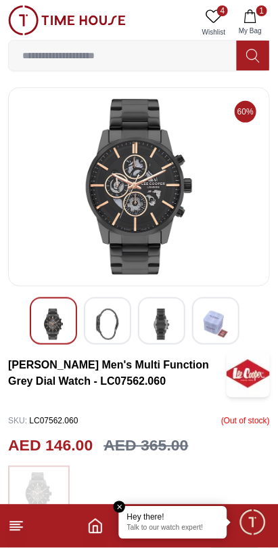 The width and height of the screenshot is (278, 548). I want to click on span: SKU :, so click(18, 421).